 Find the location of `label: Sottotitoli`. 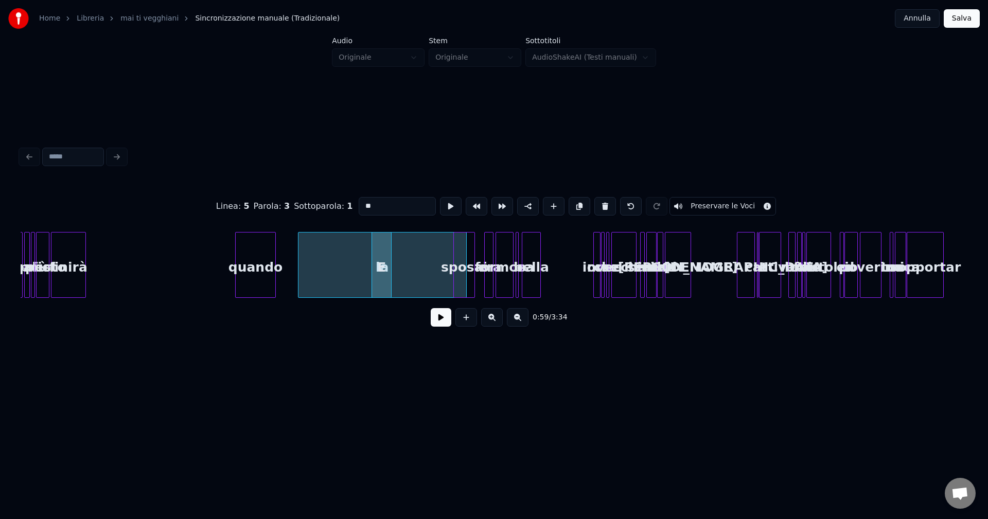

label: Sottotitoli is located at coordinates (591, 41).